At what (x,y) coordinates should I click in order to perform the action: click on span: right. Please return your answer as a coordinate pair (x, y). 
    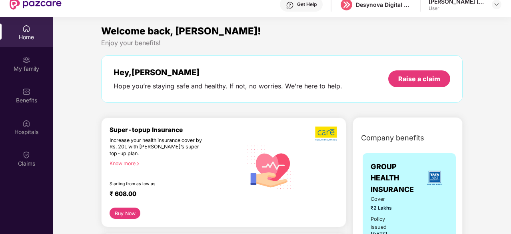
    Looking at the image, I should click on (138, 164).